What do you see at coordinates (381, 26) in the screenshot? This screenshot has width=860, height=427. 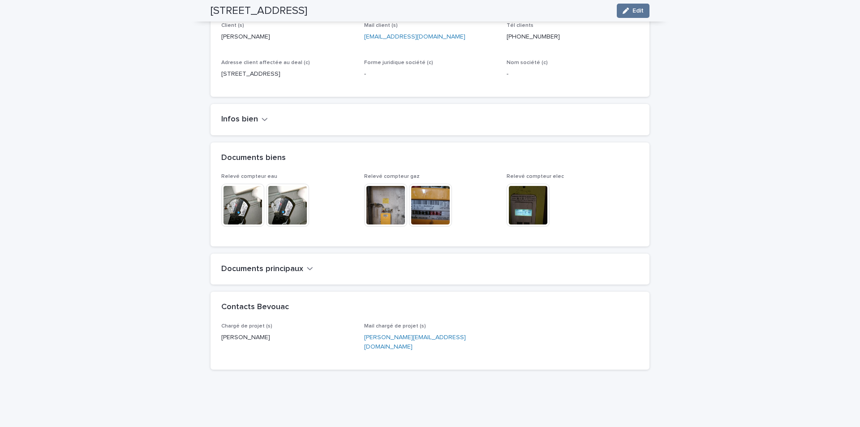 I see `span: Mail client (s)` at bounding box center [381, 26].